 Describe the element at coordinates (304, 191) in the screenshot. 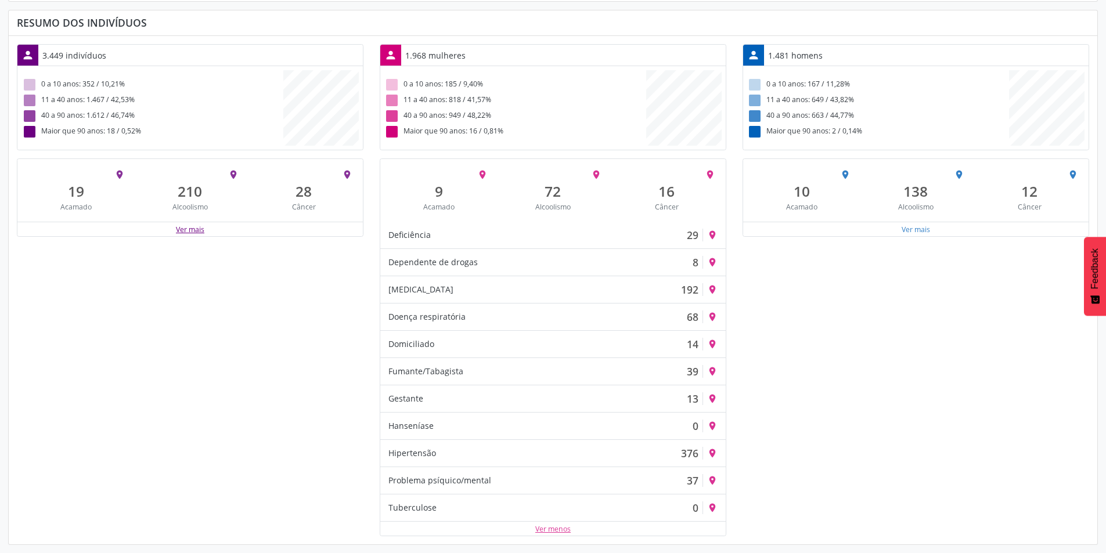

I see `div: 28` at that location.